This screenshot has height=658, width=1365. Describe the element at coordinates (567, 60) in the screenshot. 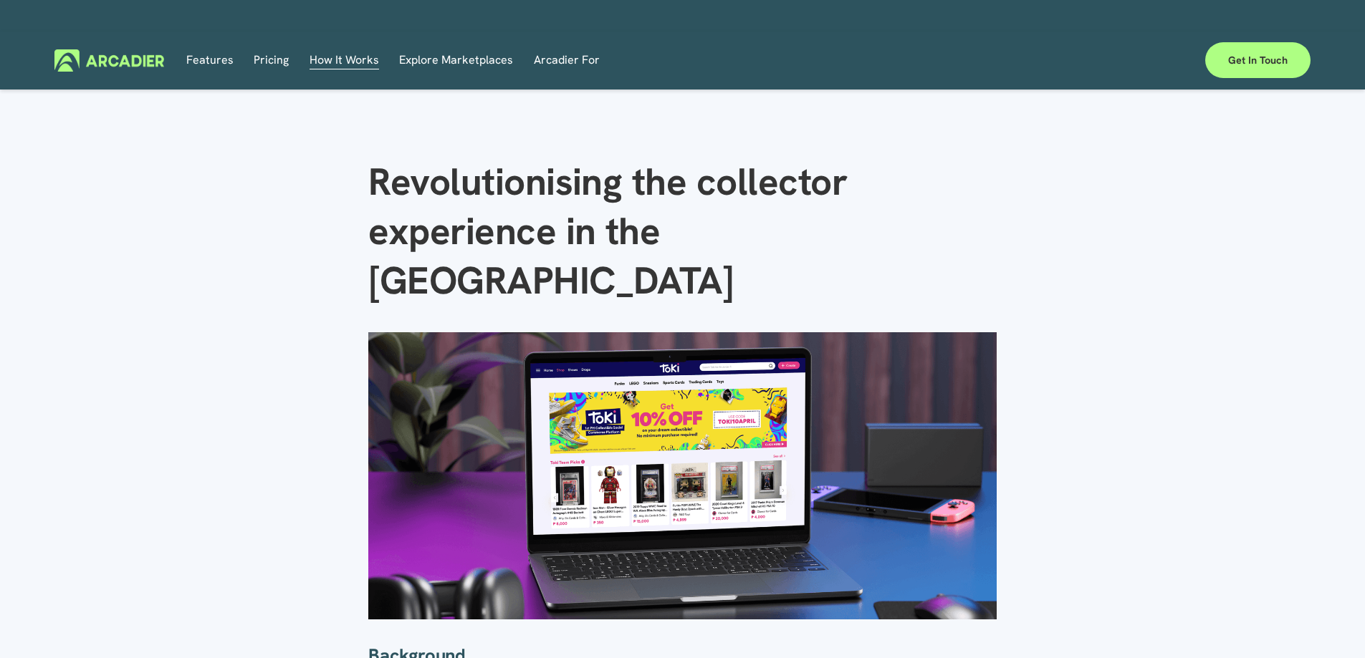

I see `span: Arcadier For` at that location.